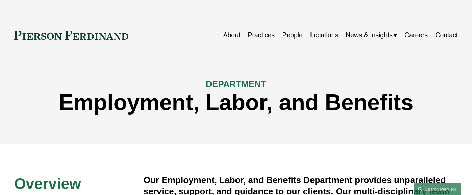 Image resolution: width=472 pixels, height=195 pixels. What do you see at coordinates (48, 183) in the screenshot?
I see `span: Overview` at bounding box center [48, 183].